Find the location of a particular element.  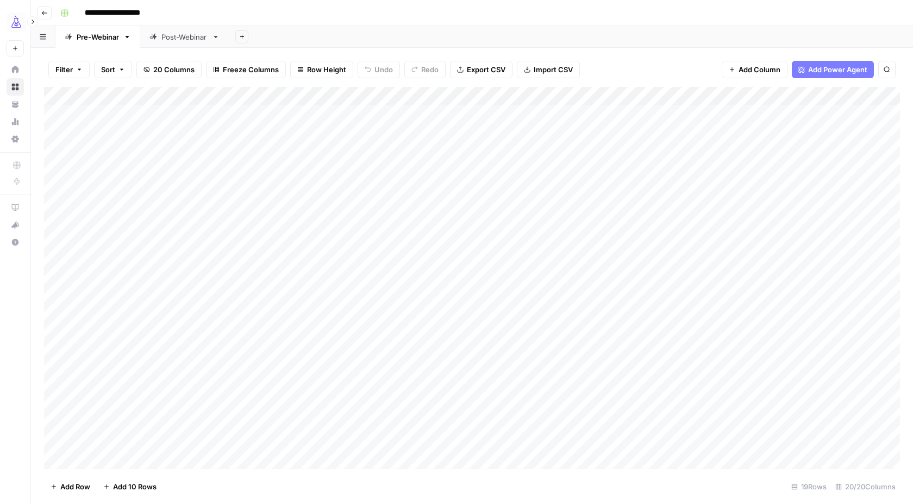

span: Sort is located at coordinates (108, 70).